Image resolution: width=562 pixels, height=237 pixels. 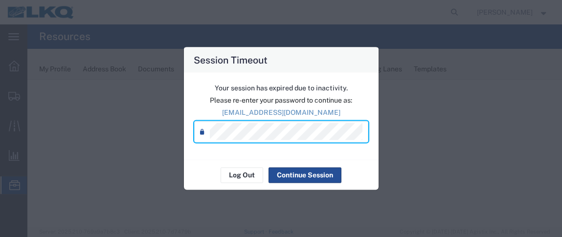 I want to click on h4: Session Timeout, so click(x=230, y=59).